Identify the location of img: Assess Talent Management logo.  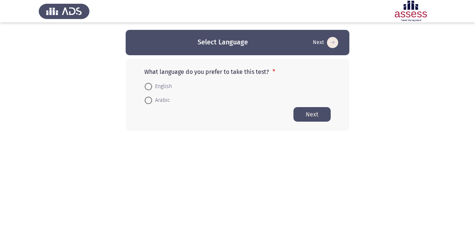
(64, 11).